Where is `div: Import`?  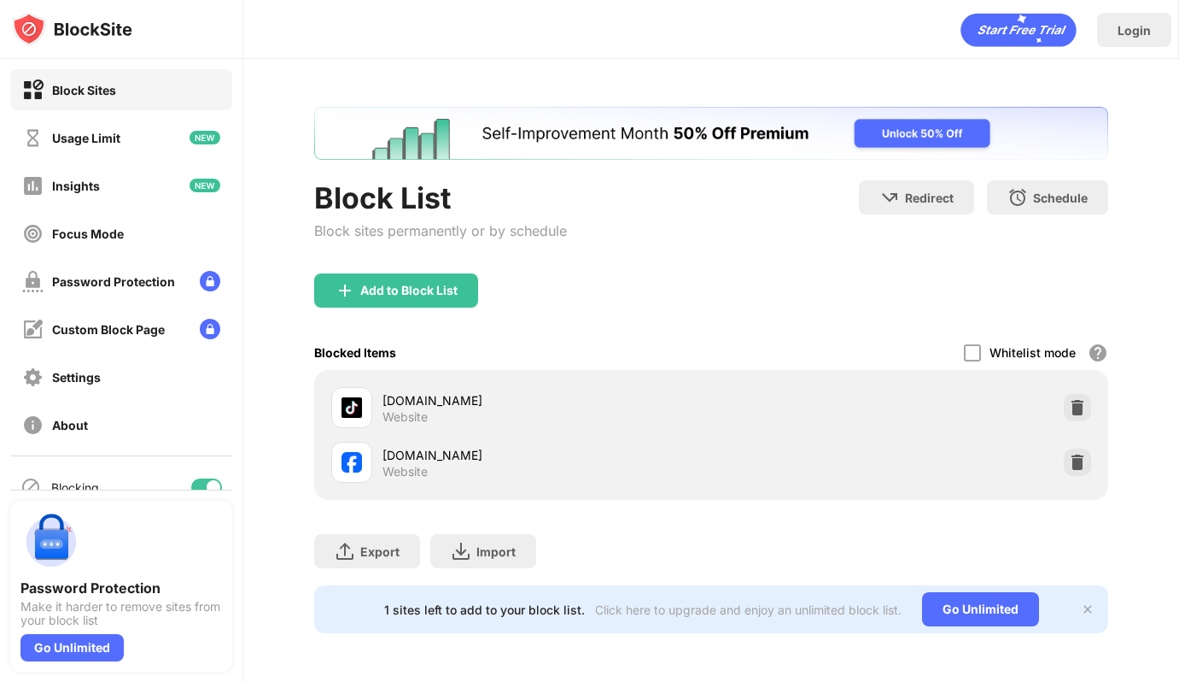 div: Import is located at coordinates (496, 551).